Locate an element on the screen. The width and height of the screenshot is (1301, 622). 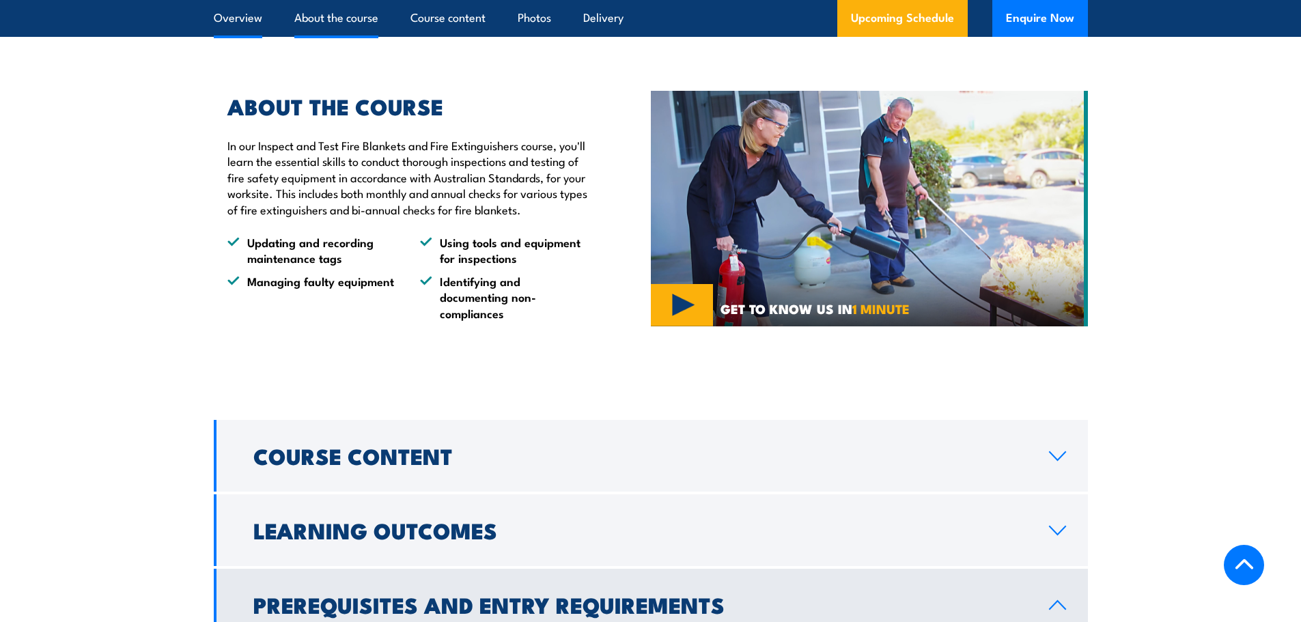
h2: Prerequisites and Entry Requirements is located at coordinates (640, 604).